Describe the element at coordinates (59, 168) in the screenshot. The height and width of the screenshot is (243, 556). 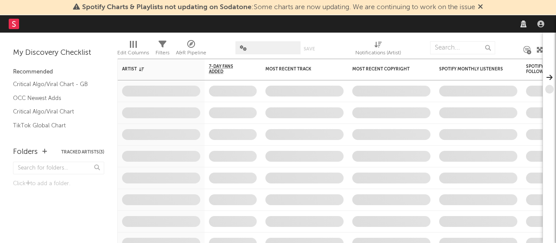
I see `input: Search for folders...` at that location.